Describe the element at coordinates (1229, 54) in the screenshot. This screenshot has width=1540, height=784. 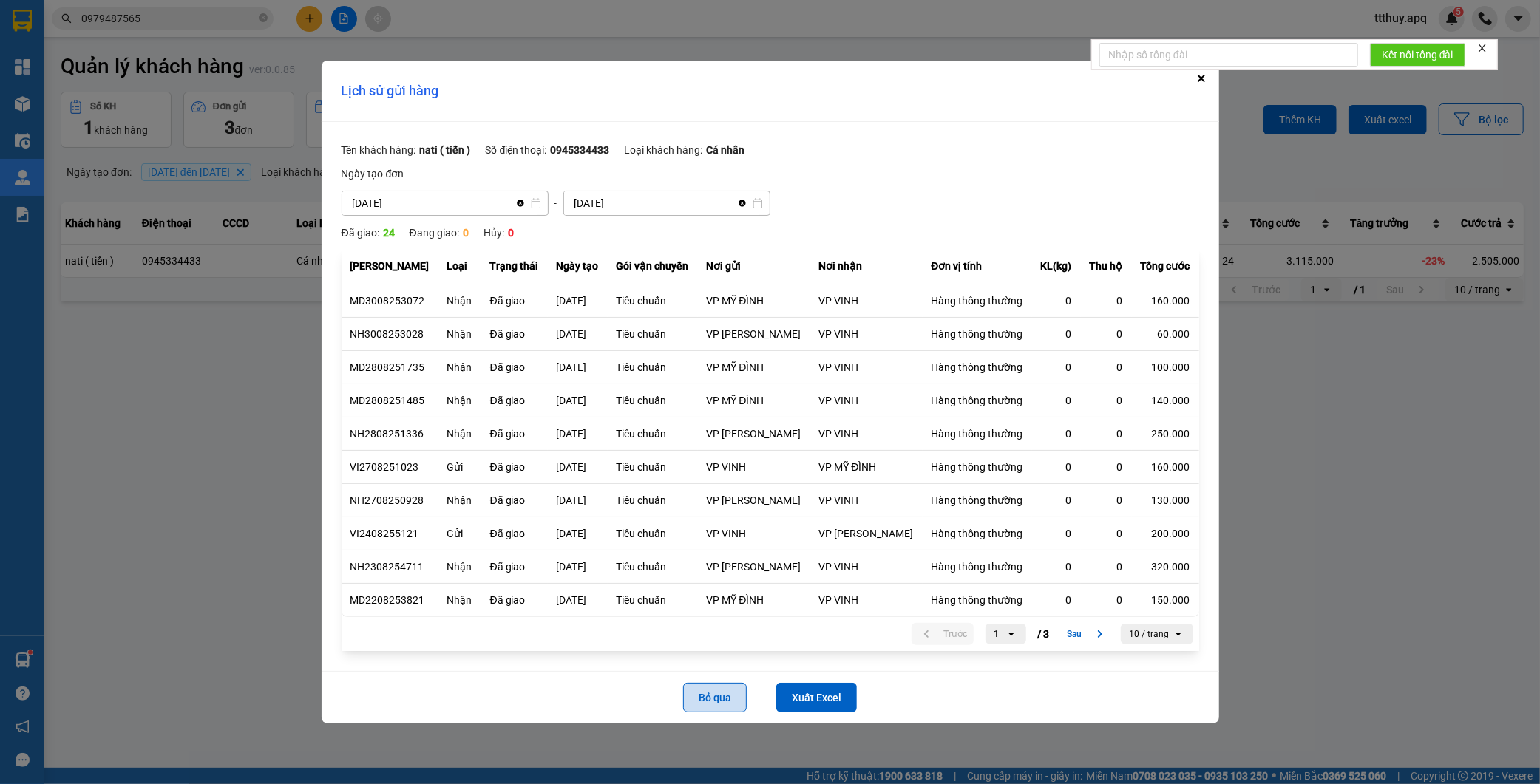
I see `input: Nhập số tổng đài` at that location.